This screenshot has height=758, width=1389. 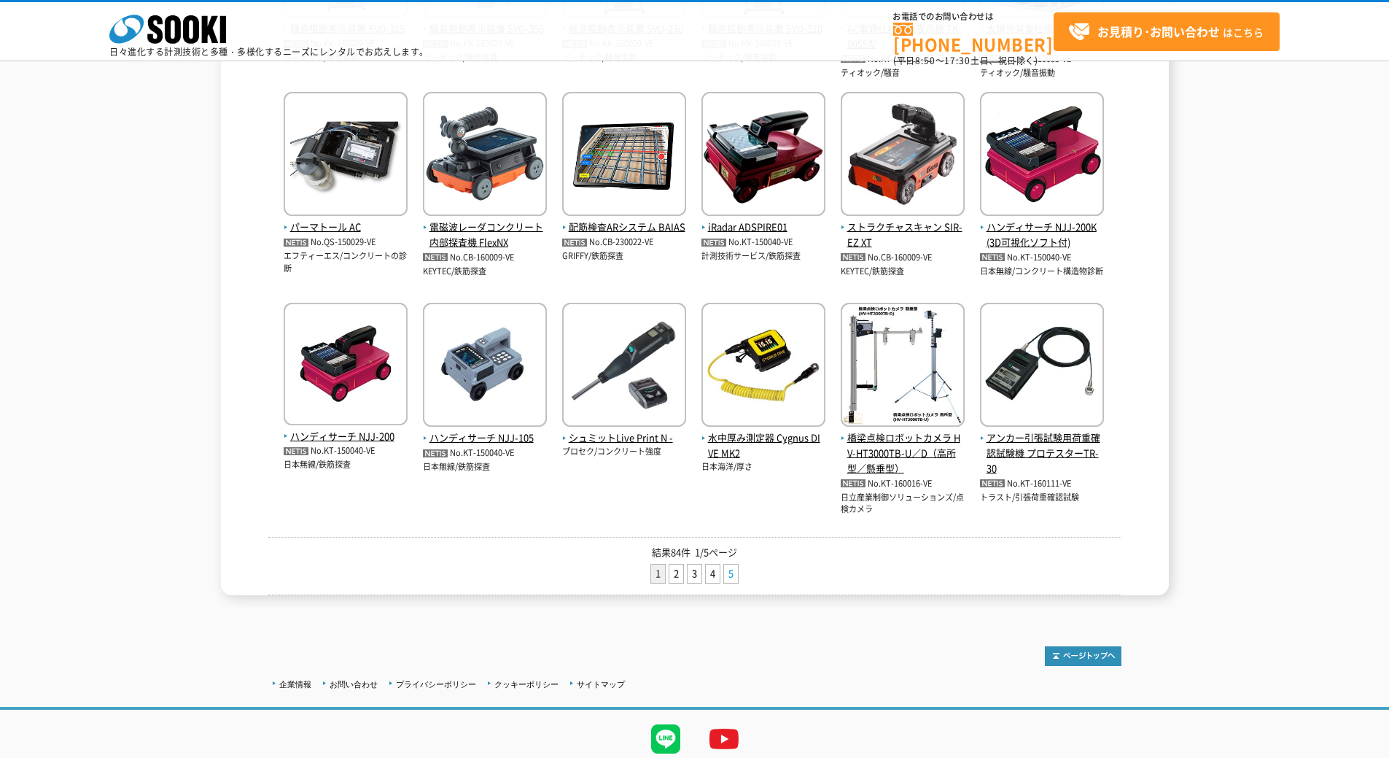 I want to click on span: アンカー引張試験用荷重確認試験機 プロテスターTR-30, so click(x=1042, y=453).